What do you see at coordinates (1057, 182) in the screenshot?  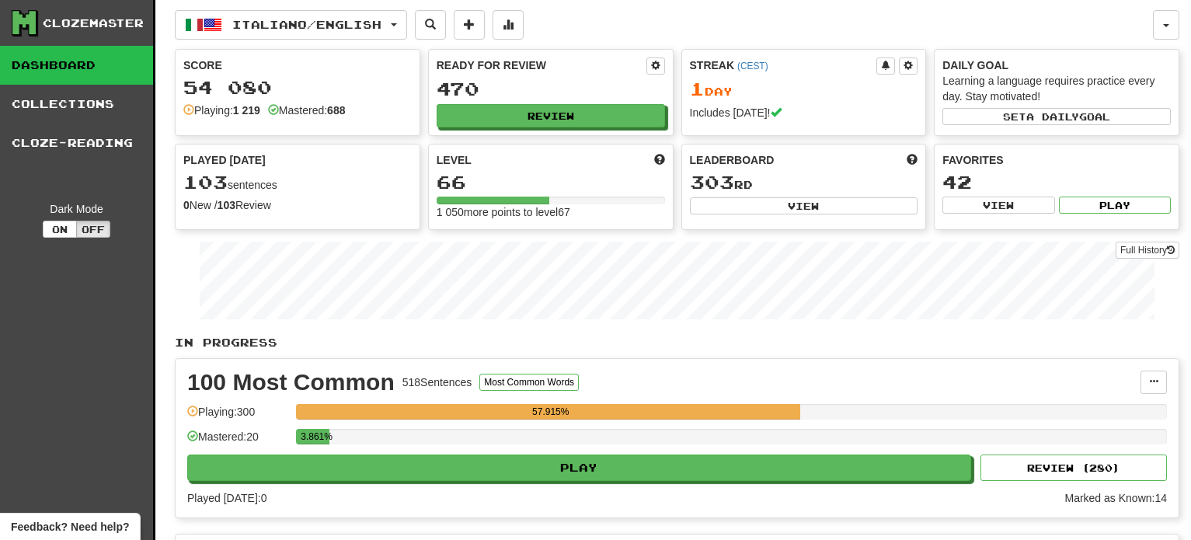 I see `div: 42` at bounding box center [1057, 182].